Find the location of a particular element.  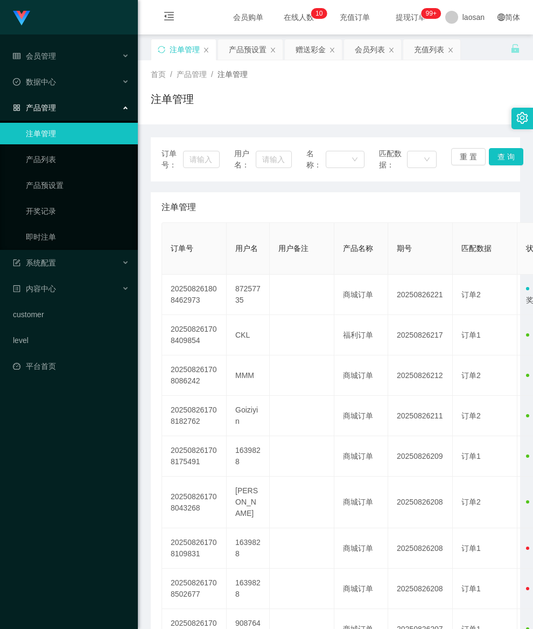

a: level is located at coordinates (71, 340).